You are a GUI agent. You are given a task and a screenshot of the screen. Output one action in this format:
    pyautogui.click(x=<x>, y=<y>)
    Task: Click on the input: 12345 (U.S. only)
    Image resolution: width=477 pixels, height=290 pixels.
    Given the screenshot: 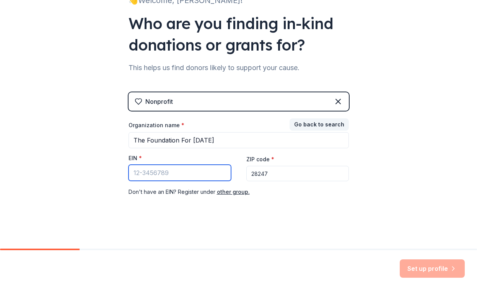 What is the action you would take?
    pyautogui.click(x=298, y=173)
    